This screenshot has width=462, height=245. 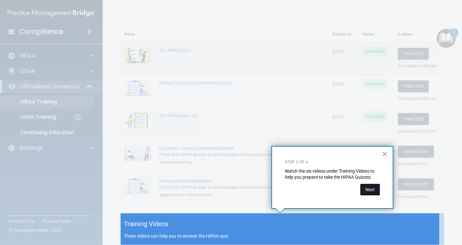 What do you see at coordinates (282, 236) in the screenshot?
I see `p: These videos can help you to answer the HIPAA quiz` at bounding box center [282, 236].